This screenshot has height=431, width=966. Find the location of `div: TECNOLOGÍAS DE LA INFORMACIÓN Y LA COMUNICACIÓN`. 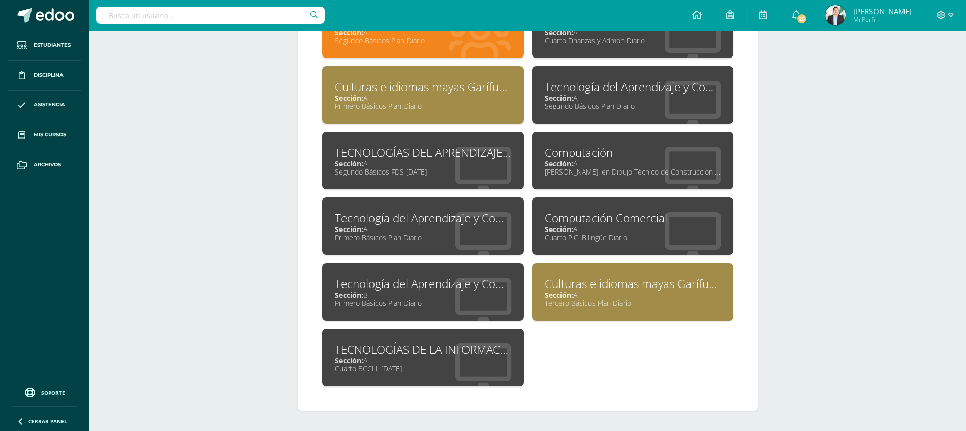

div: TECNOLOGÍAS DE LA INFORMACIÓN Y LA COMUNICACIÓN is located at coordinates (423, 349).